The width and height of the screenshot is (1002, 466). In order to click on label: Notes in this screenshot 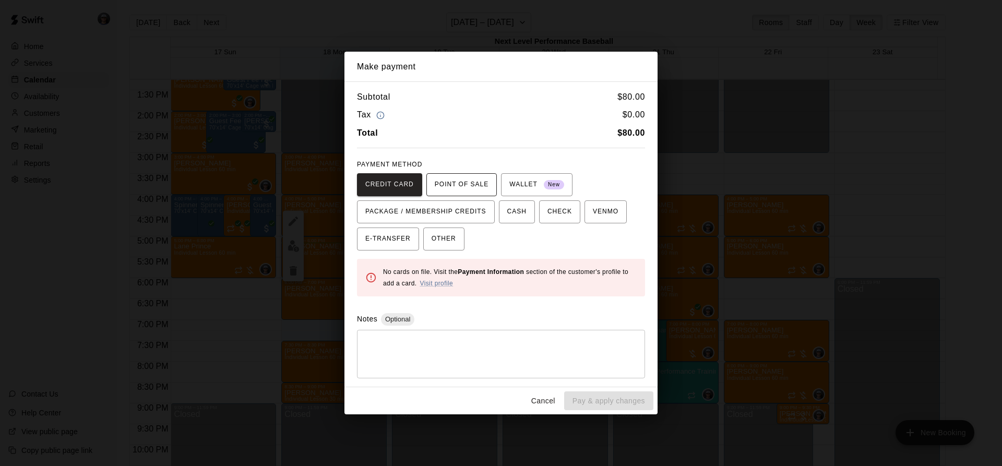, I will do `click(367, 319)`.